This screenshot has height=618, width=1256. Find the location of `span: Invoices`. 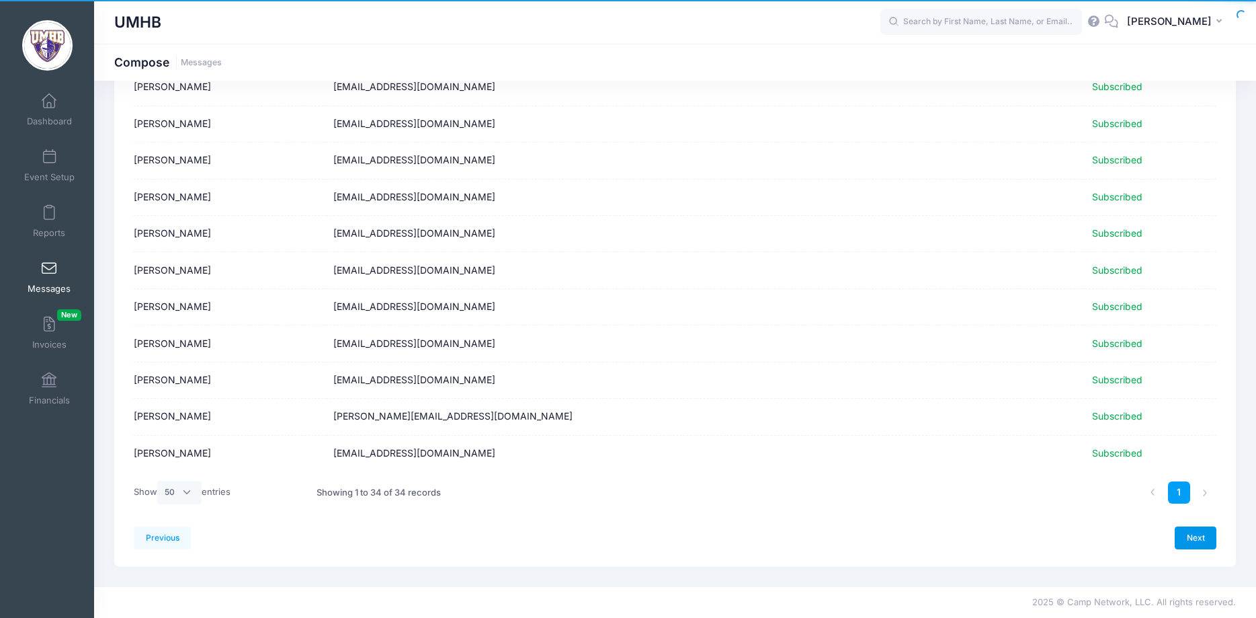

span: Invoices is located at coordinates (49, 344).